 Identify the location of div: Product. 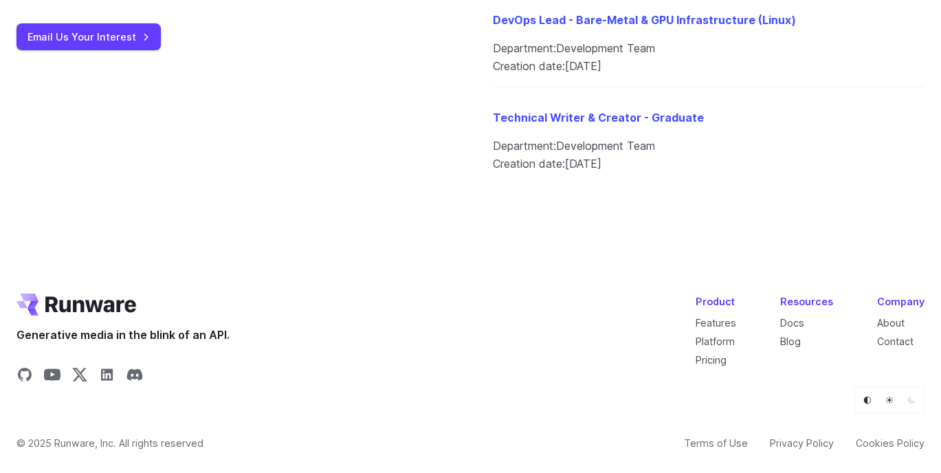
(716, 301).